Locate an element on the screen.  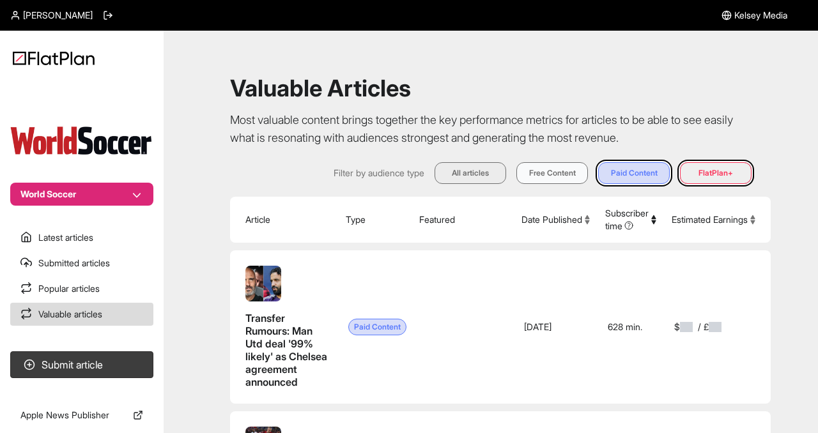
th: Article is located at coordinates (284, 220).